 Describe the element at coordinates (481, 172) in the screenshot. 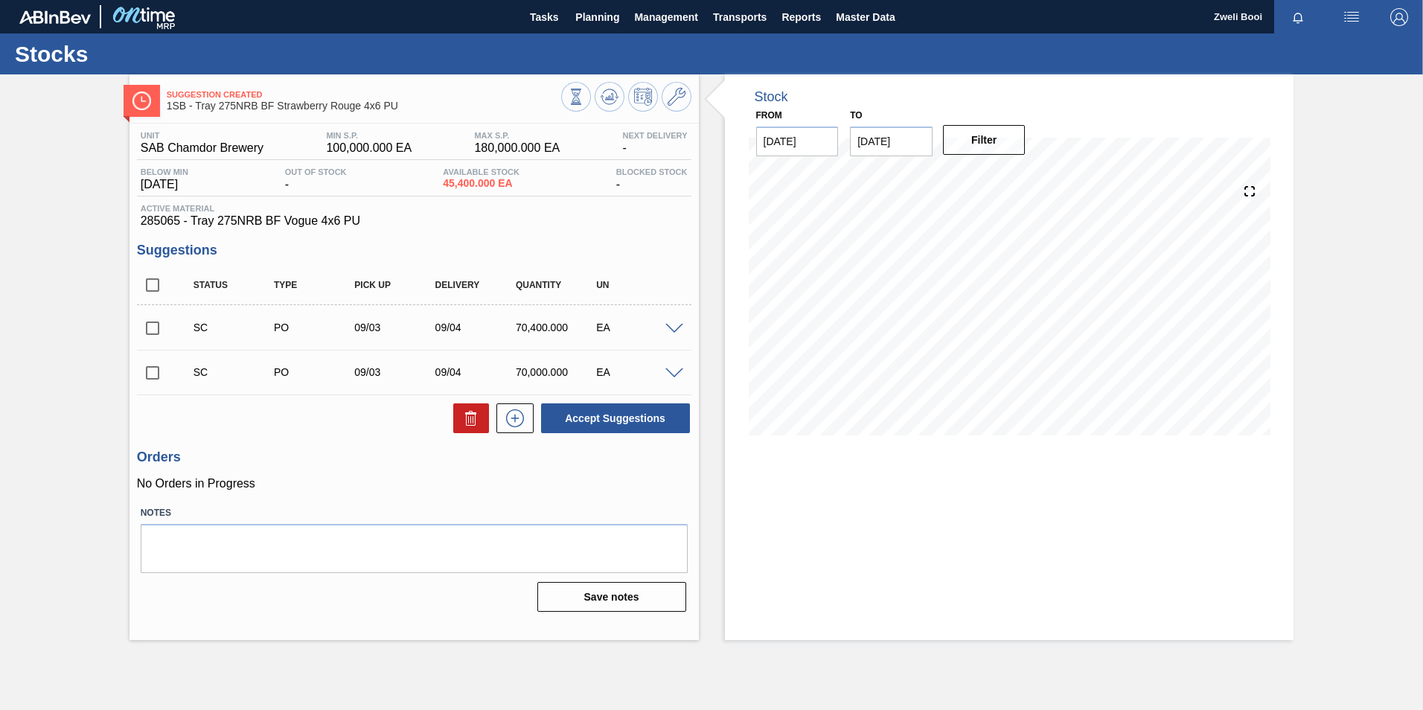

I see `span: Available Stock` at that location.